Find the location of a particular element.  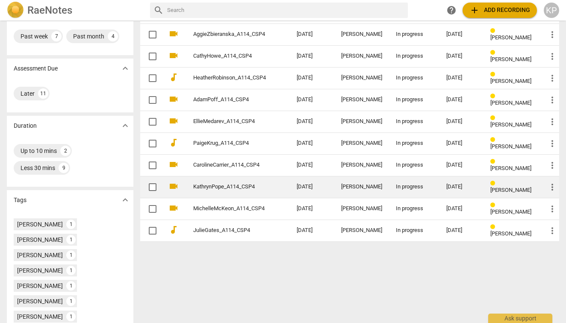

p: Assessment Due is located at coordinates (35, 68).